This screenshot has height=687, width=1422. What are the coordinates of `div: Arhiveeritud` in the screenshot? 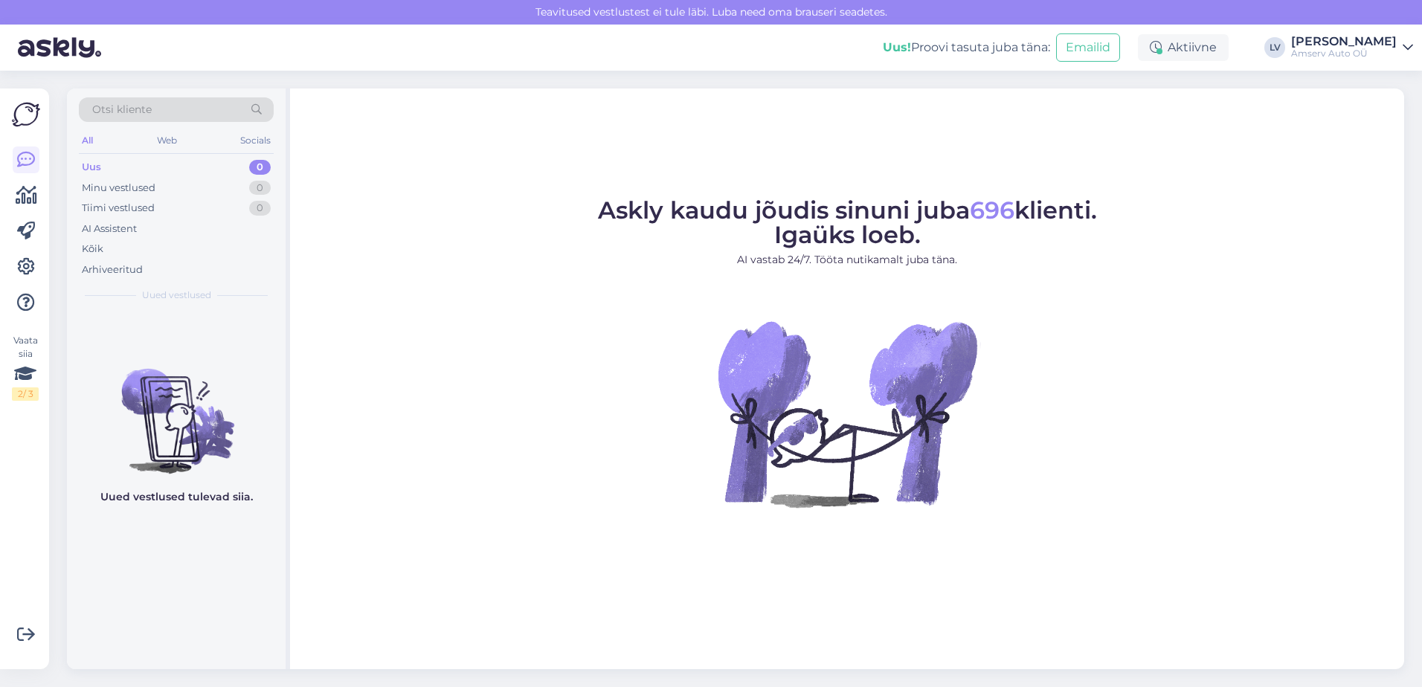 It's located at (112, 270).